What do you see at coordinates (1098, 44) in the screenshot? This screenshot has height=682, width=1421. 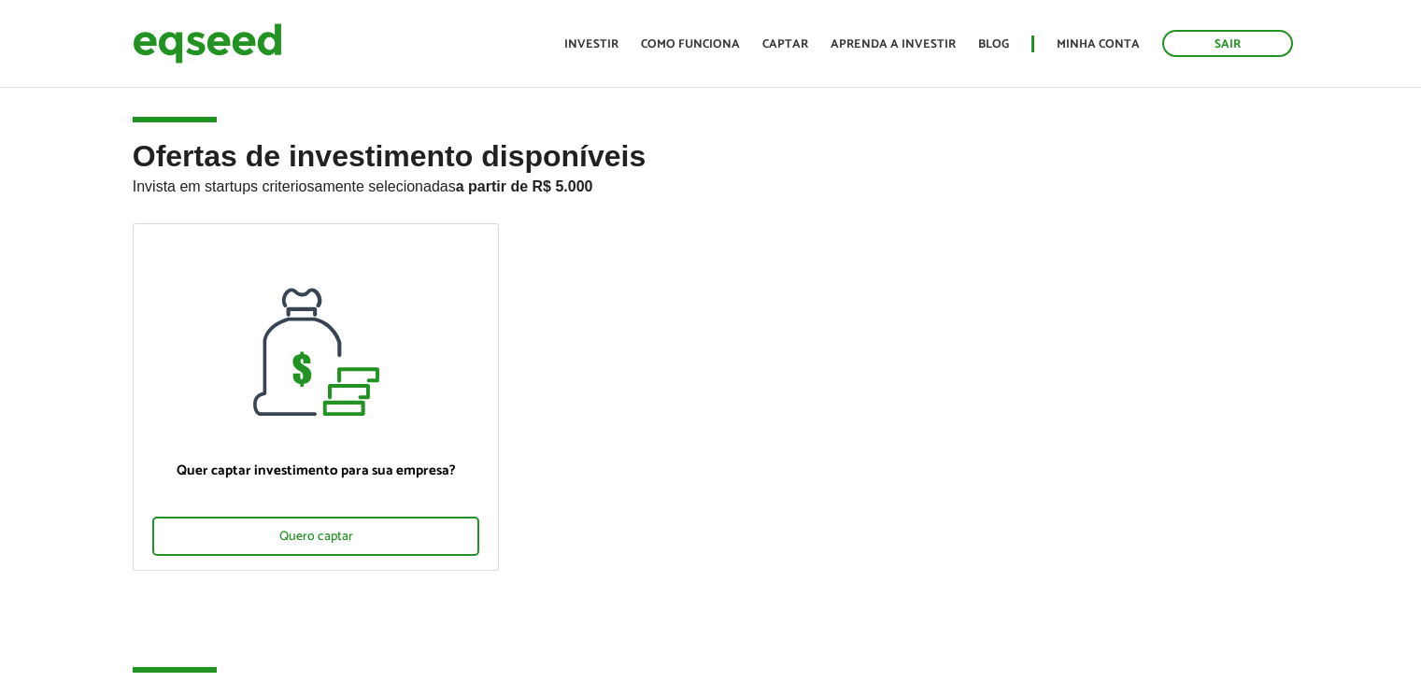 I see `a: Minha conta` at bounding box center [1098, 44].